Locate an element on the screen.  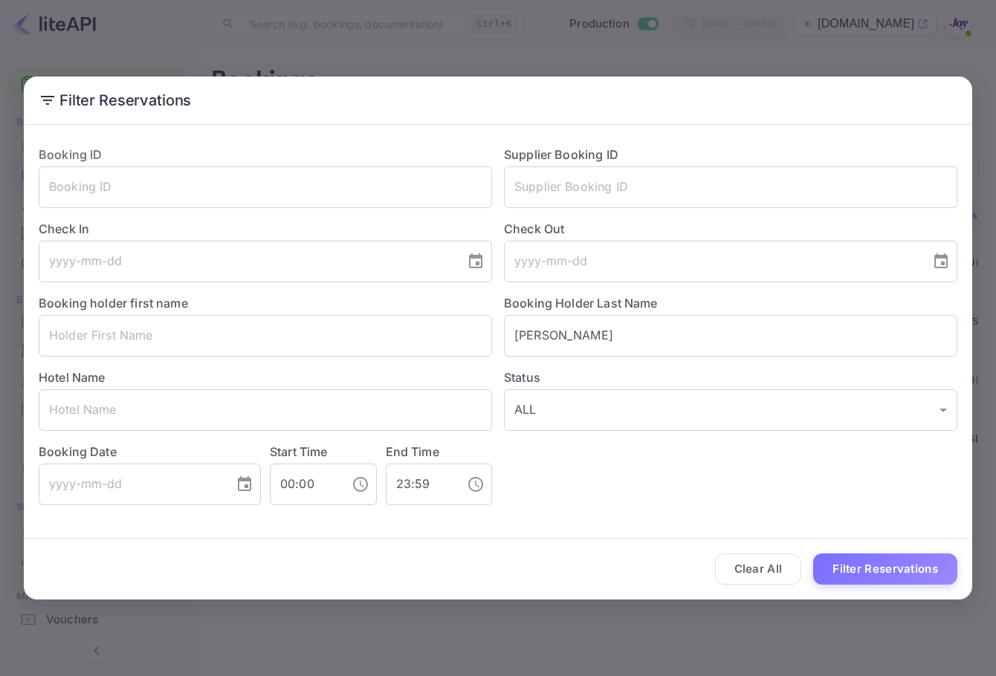
label: Status is located at coordinates (730, 377).